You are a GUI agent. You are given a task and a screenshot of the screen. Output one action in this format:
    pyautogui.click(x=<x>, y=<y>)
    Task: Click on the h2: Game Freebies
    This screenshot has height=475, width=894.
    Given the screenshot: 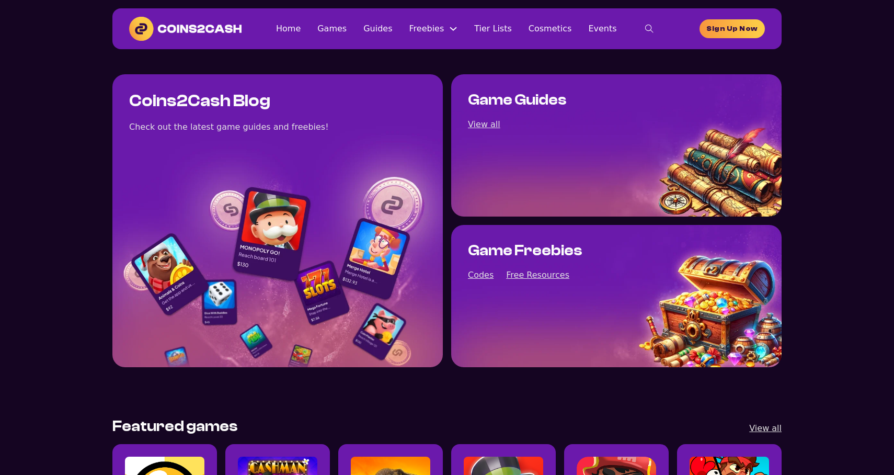 What is the action you would take?
    pyautogui.click(x=525, y=250)
    